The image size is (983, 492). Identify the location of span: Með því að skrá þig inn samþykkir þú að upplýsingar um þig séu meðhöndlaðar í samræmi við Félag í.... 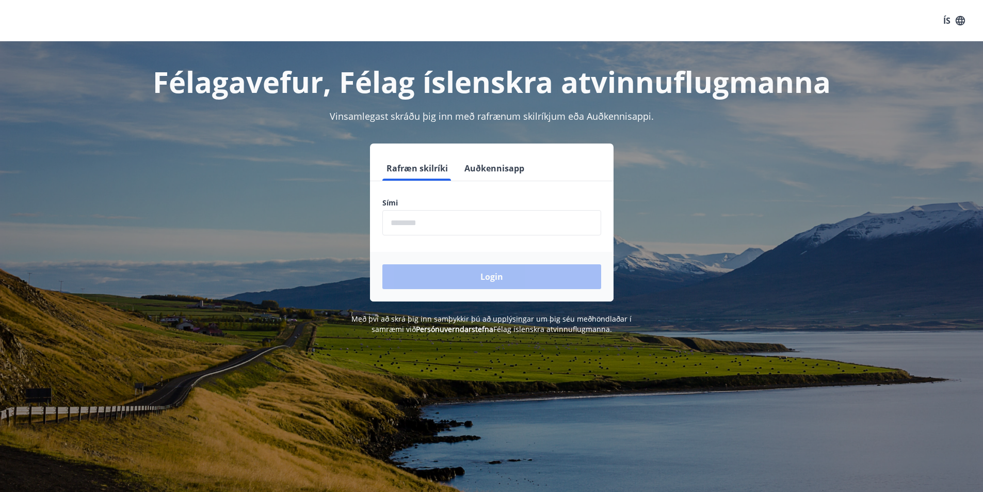
(491, 324).